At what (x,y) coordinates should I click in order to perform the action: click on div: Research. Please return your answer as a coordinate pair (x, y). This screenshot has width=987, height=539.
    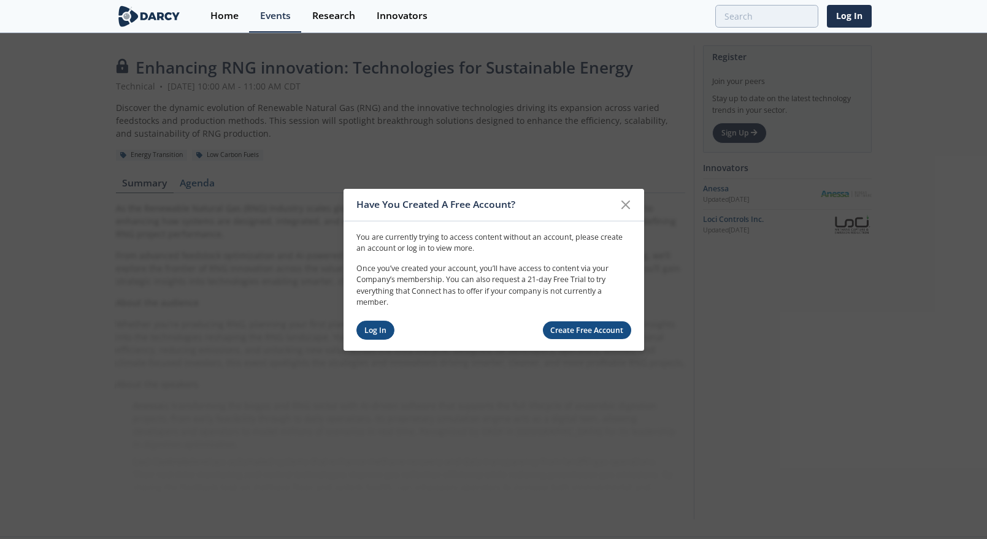
    Looking at the image, I should click on (334, 16).